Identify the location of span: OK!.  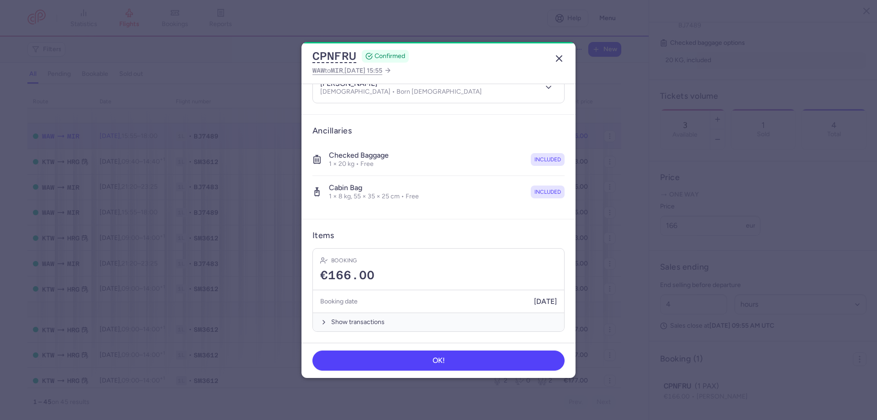
(438, 360).